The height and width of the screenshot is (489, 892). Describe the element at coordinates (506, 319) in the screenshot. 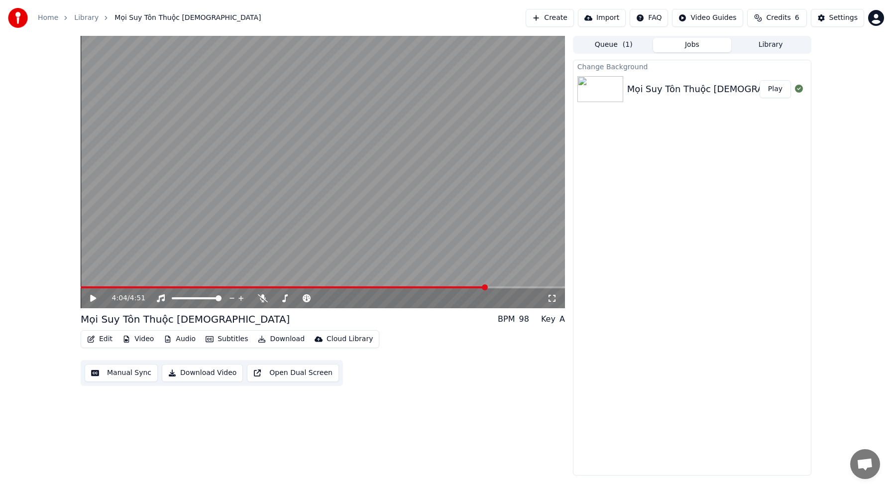

I see `div: BPM` at that location.